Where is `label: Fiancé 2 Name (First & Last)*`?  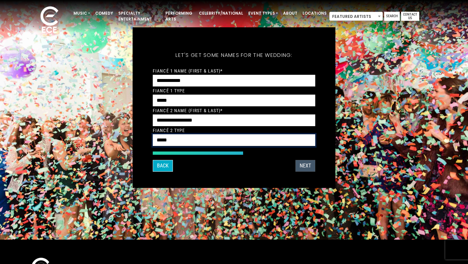
label: Fiancé 2 Name (First & Last)* is located at coordinates (187, 110).